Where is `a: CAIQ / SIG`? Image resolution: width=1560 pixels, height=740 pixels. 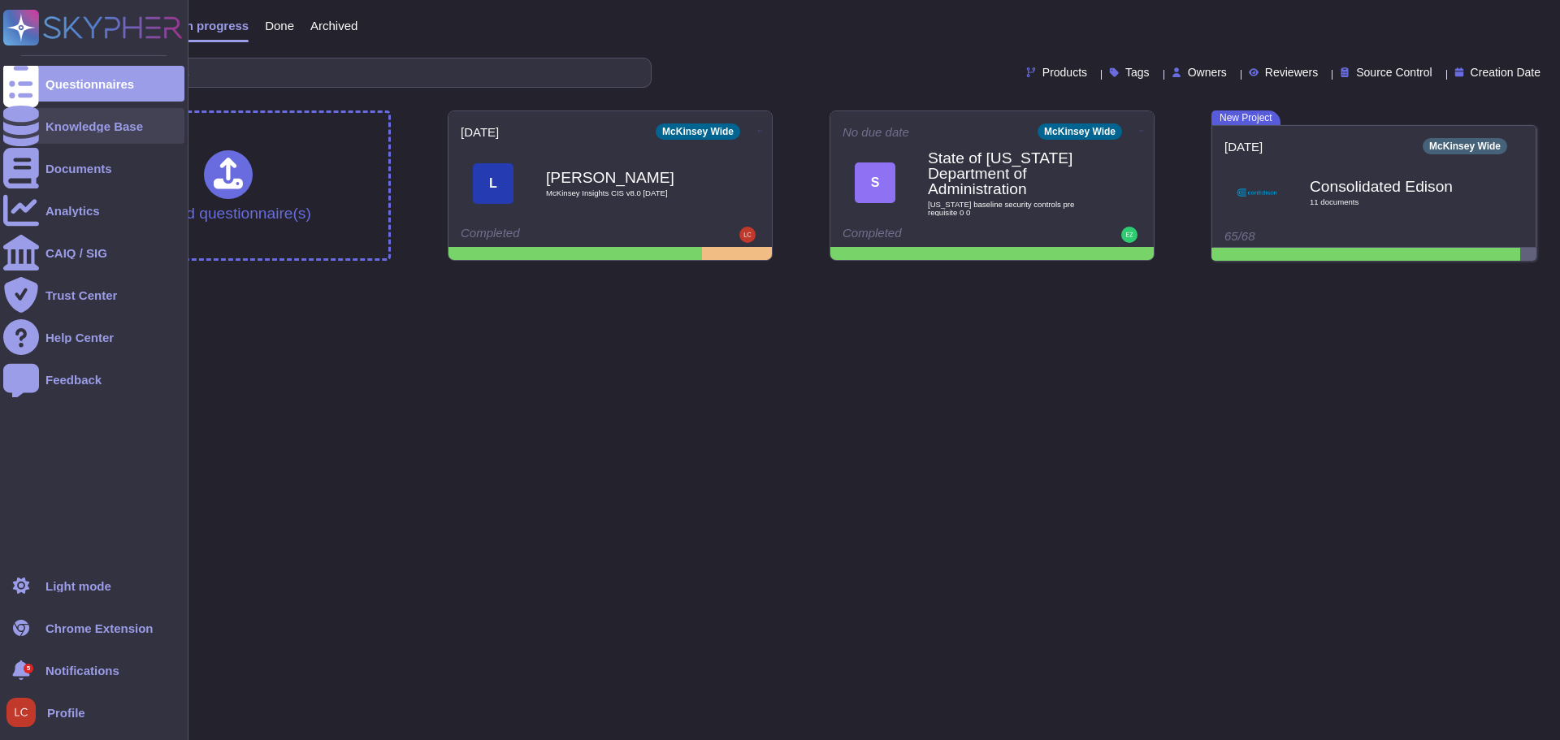
a: CAIQ / SIG is located at coordinates (93, 253).